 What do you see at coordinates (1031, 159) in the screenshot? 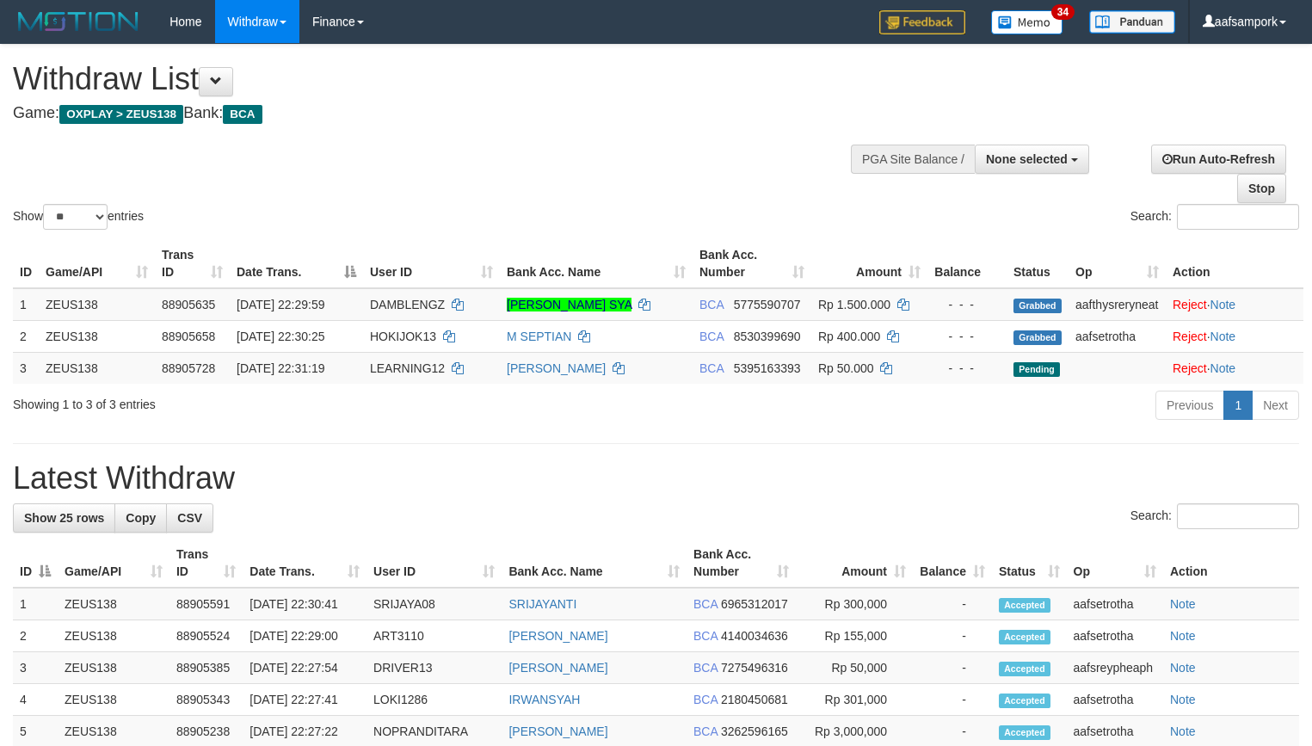
I see `button: None selected` at bounding box center [1031, 159].